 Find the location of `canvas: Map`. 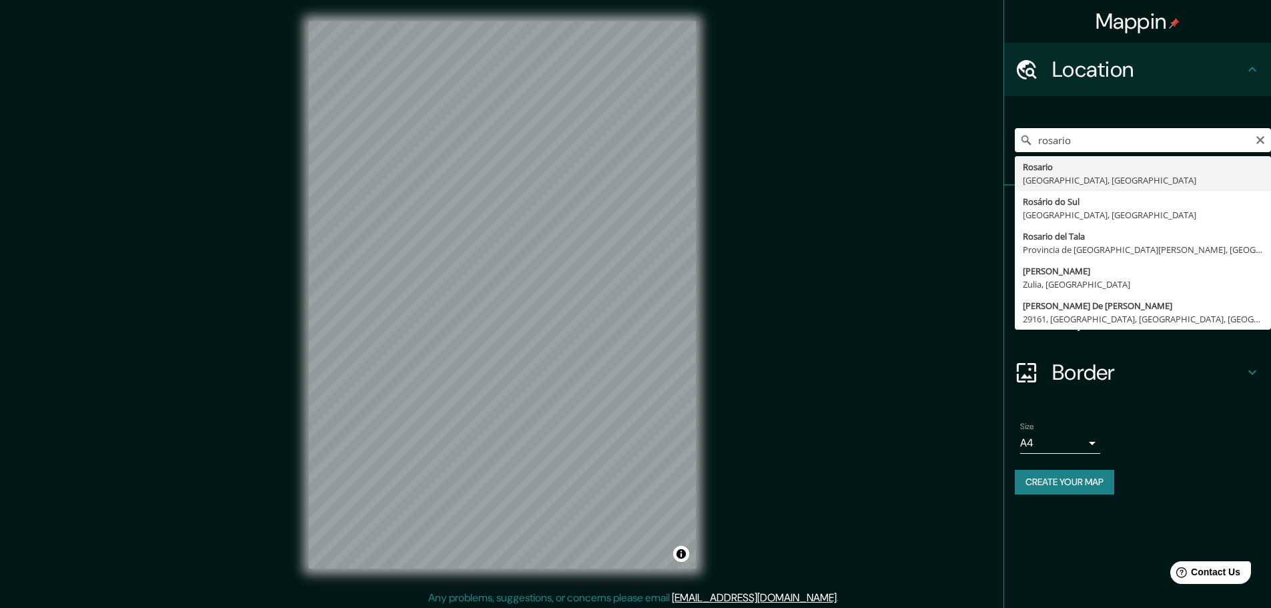

canvas: Map is located at coordinates (502, 295).